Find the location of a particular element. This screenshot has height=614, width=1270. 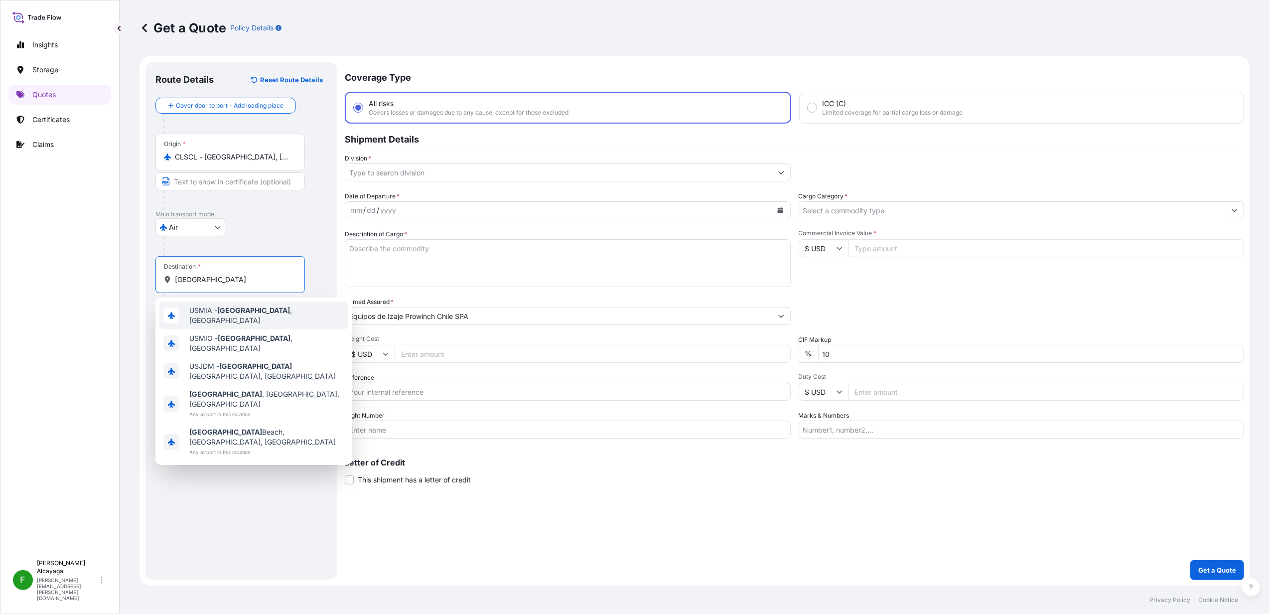

p: Policy Details is located at coordinates (252, 28).